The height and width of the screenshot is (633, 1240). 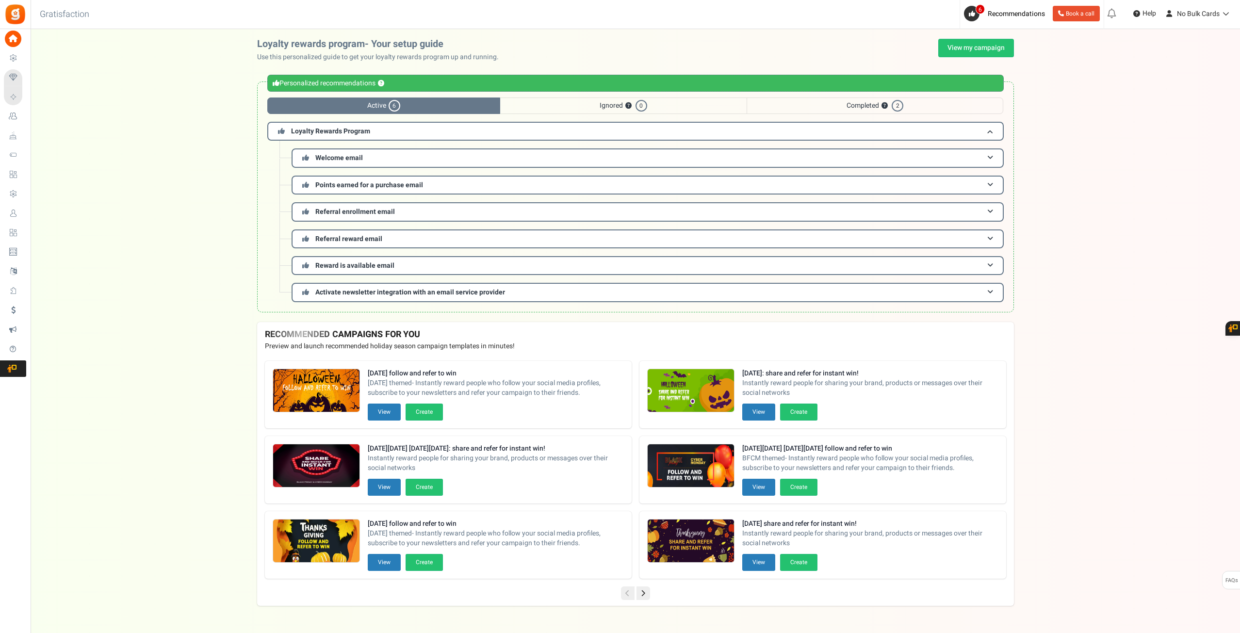 What do you see at coordinates (15, 14) in the screenshot?
I see `img: Gratisfaction` at bounding box center [15, 14].